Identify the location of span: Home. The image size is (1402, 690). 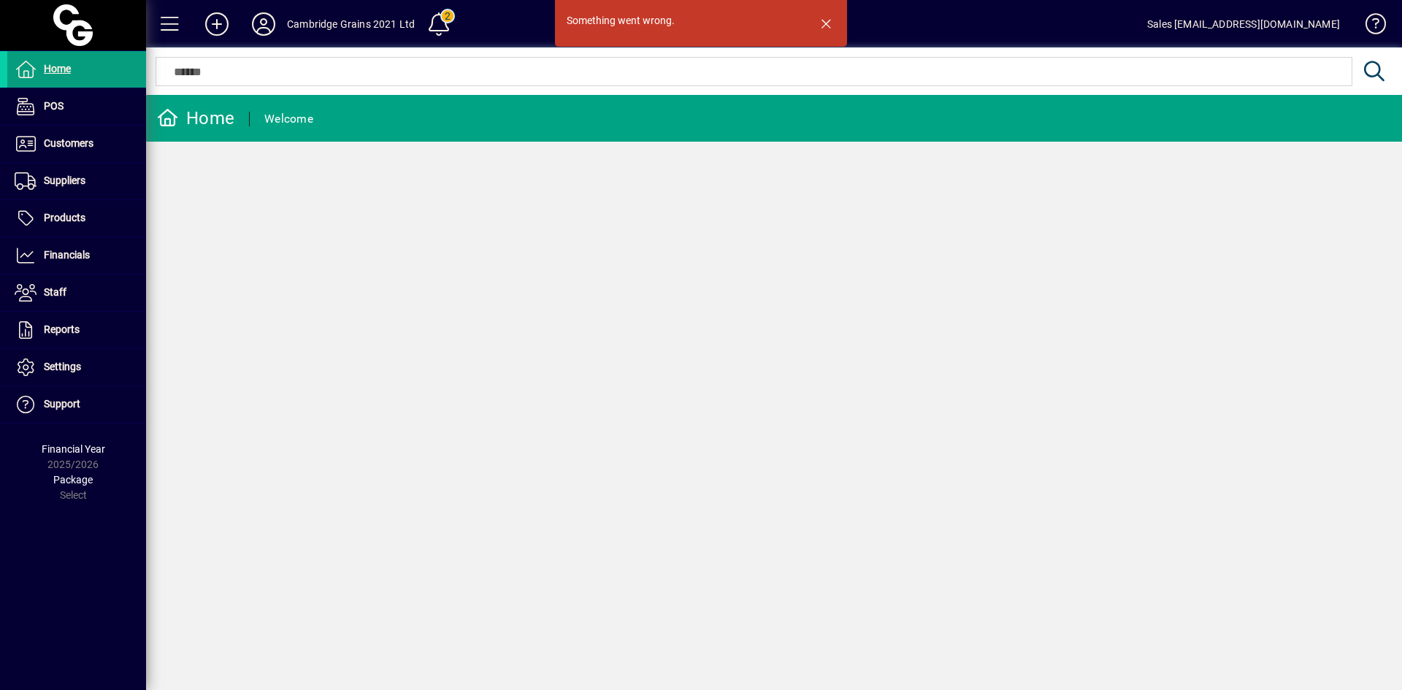
(57, 69).